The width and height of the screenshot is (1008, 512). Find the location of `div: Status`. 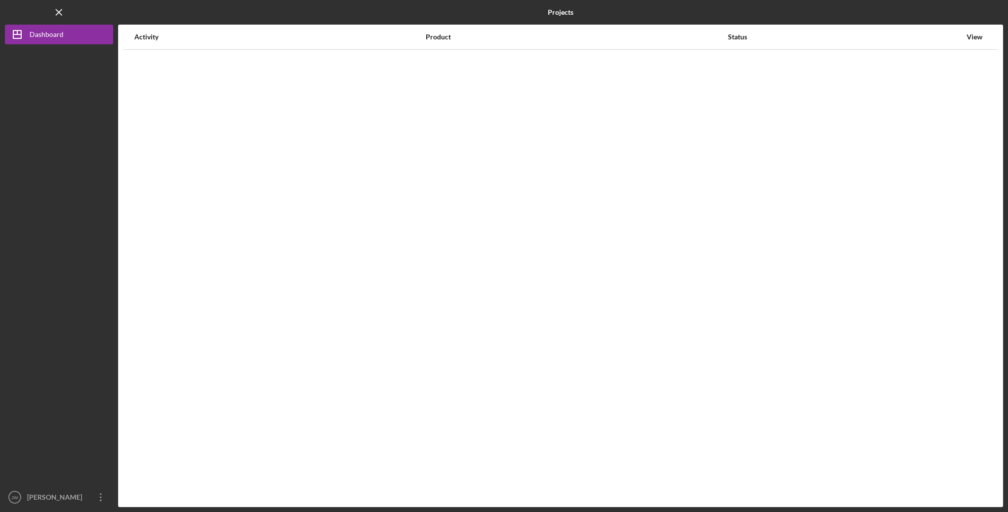

div: Status is located at coordinates (844, 37).